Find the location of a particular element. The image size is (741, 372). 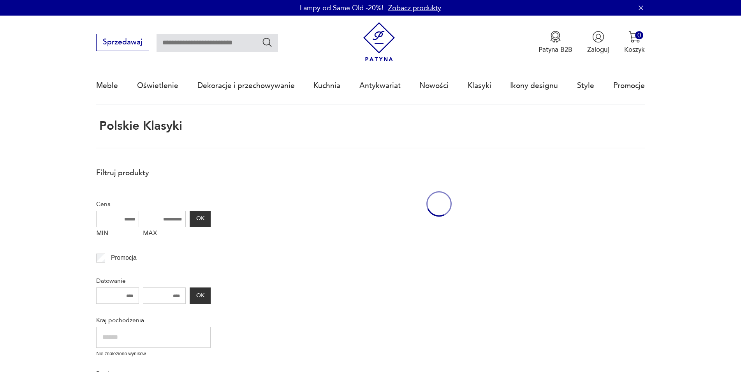

p: Zaloguj is located at coordinates (598, 49).